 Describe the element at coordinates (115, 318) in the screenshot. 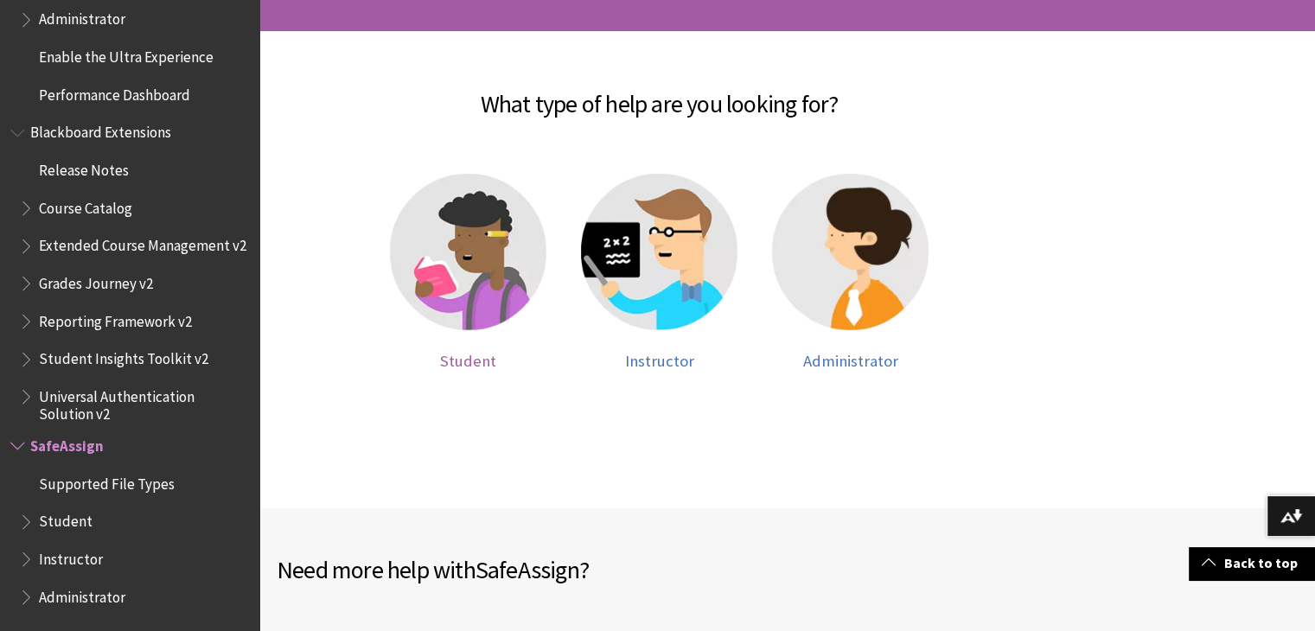

I see `span: Reporting Framework v2` at that location.